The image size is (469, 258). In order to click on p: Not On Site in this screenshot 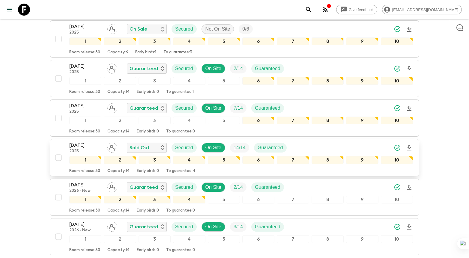, I will do `click(218, 29)`.